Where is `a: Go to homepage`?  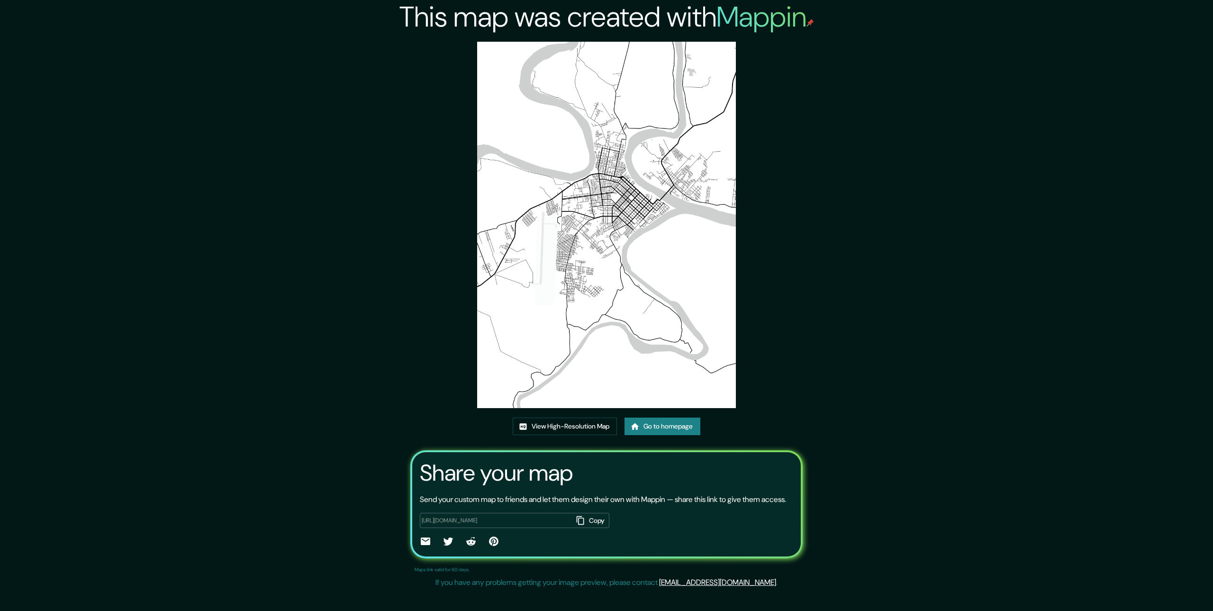
a: Go to homepage is located at coordinates (662, 426).